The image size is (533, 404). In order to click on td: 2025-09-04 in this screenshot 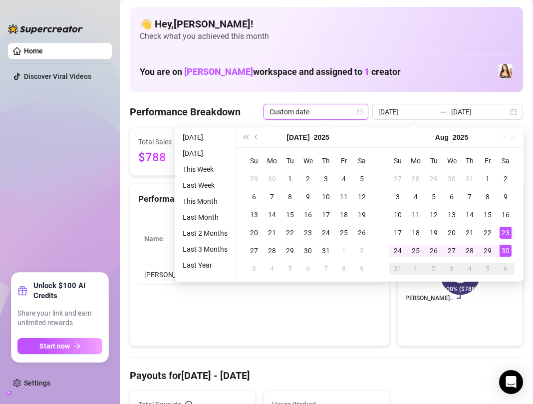, I will do `click(470, 269)`.